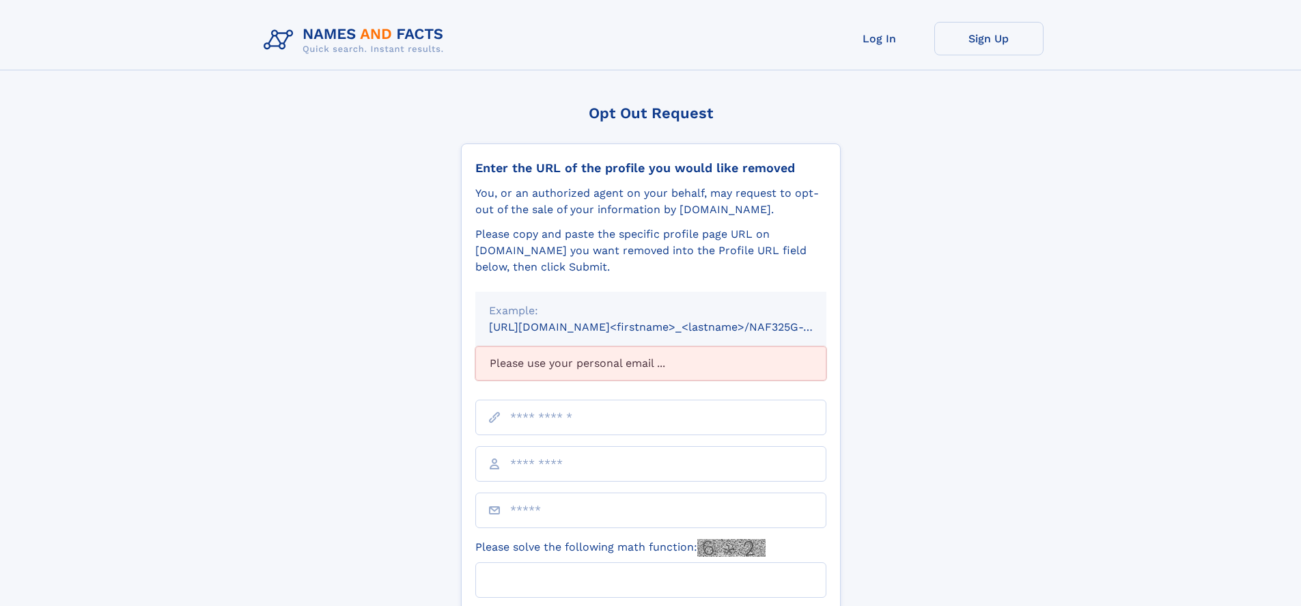 This screenshot has width=1301, height=606. Describe the element at coordinates (651, 363) in the screenshot. I see `div: Please use your personal email ...` at that location.